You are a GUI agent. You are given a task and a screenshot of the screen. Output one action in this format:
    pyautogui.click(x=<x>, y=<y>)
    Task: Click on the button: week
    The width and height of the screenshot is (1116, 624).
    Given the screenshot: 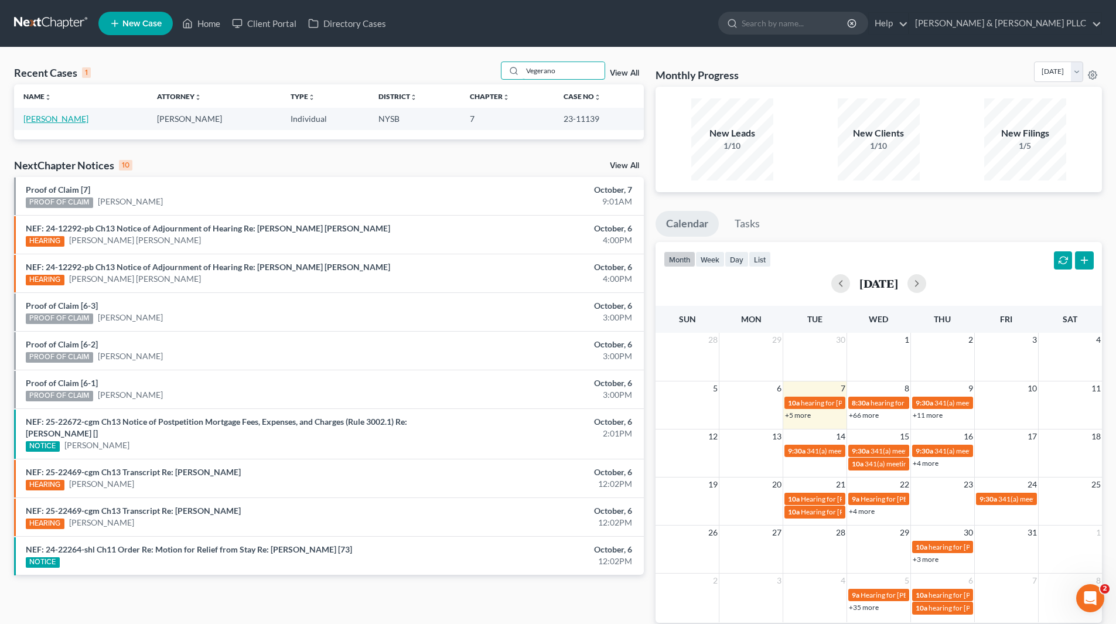 What is the action you would take?
    pyautogui.click(x=710, y=259)
    